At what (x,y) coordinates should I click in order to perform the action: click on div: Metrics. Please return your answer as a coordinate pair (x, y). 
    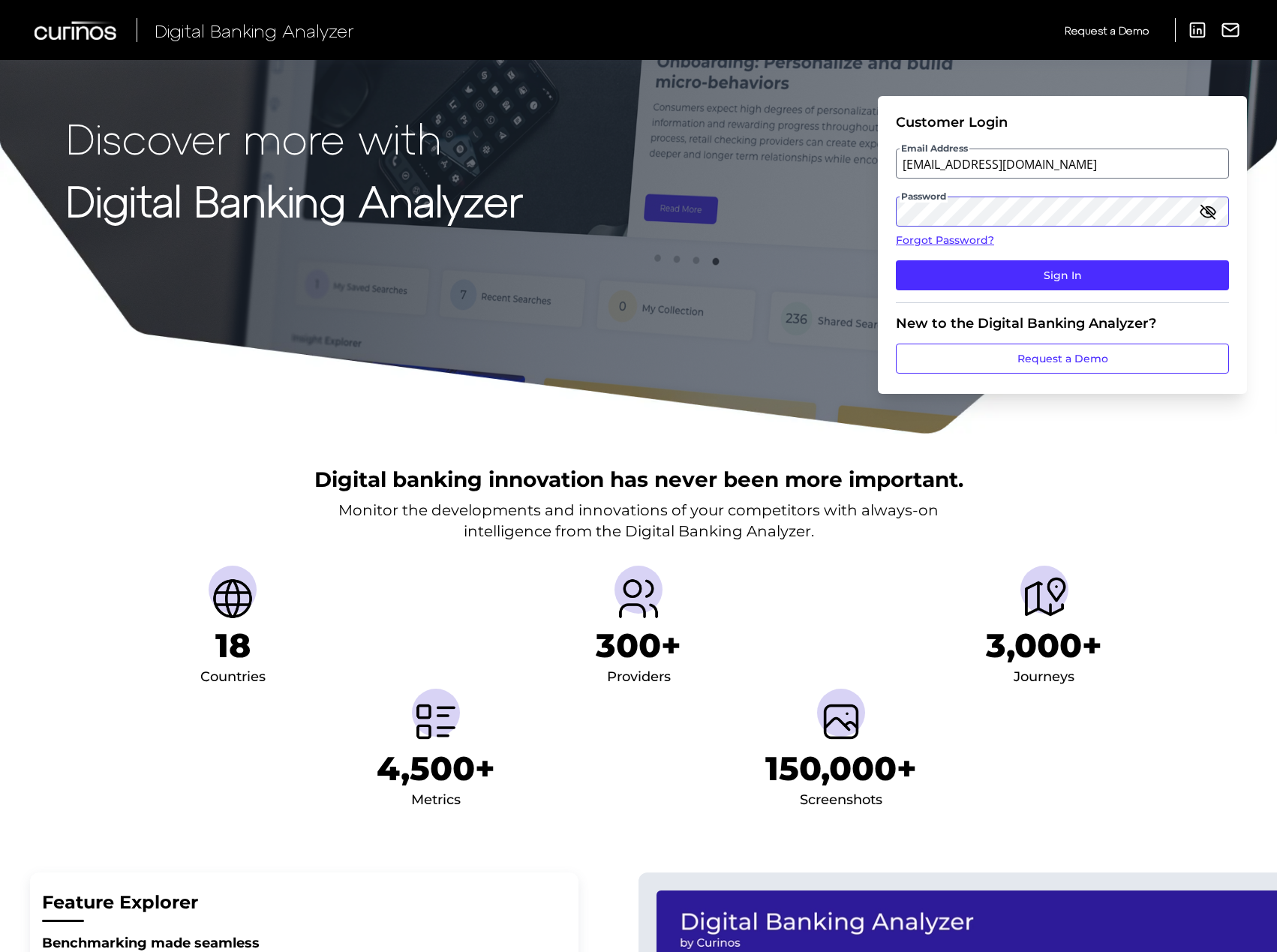
    Looking at the image, I should click on (436, 800).